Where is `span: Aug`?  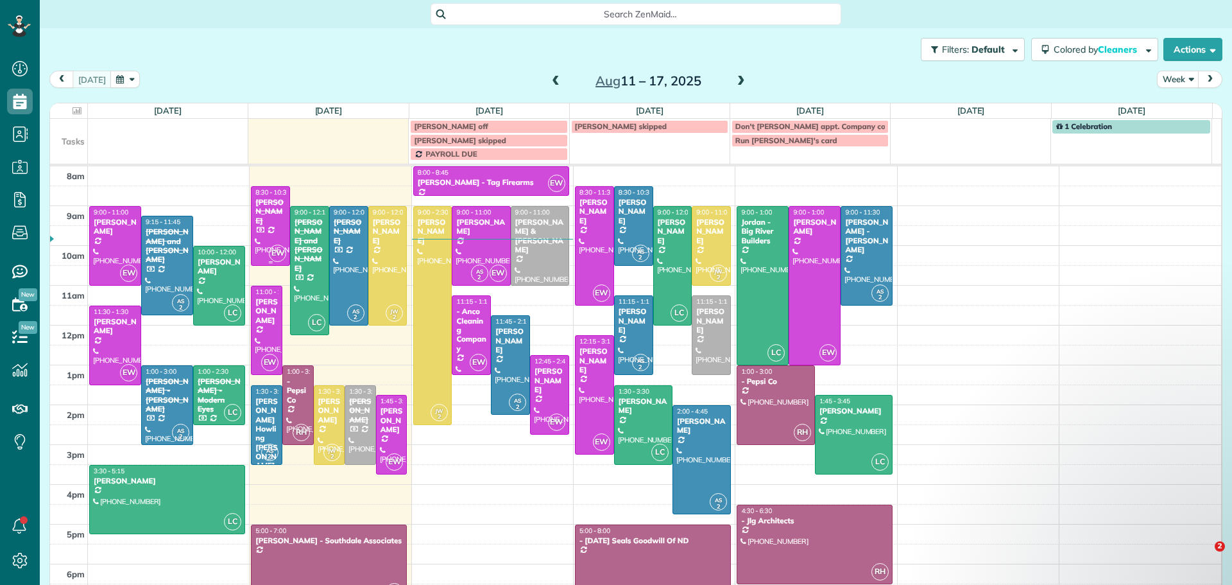 span: Aug is located at coordinates (608, 80).